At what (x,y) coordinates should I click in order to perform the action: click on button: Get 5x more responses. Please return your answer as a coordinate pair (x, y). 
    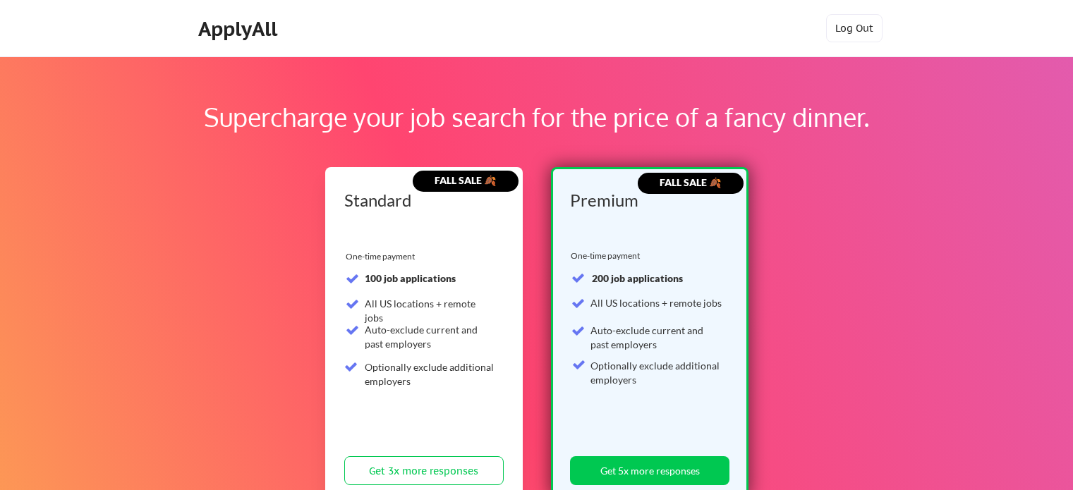
    Looking at the image, I should click on (650, 471).